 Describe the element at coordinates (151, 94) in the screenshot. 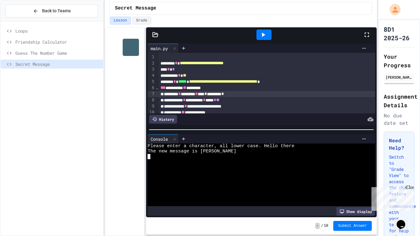

I see `div: 7` at that location.